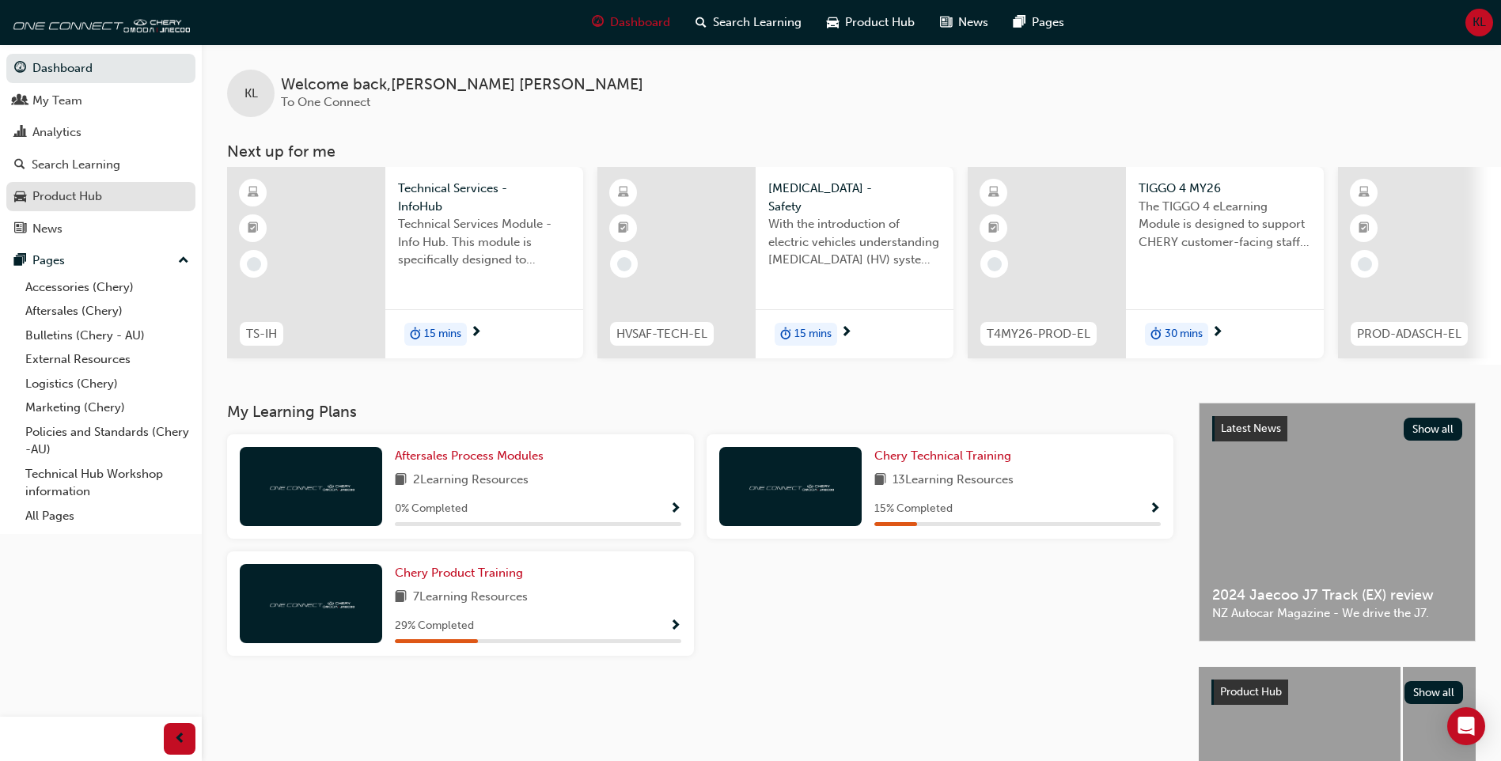  What do you see at coordinates (472, 456) in the screenshot?
I see `a: Aftersales Process Modules` at bounding box center [472, 456].